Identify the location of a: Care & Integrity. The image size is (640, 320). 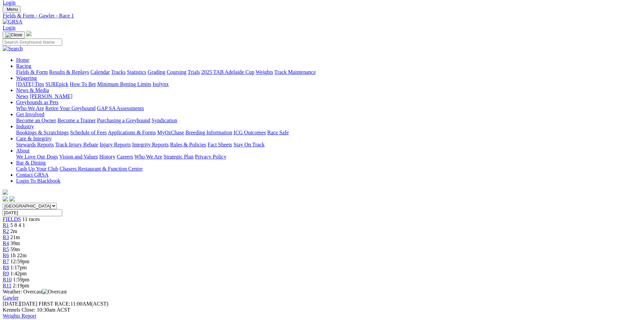
(34, 138).